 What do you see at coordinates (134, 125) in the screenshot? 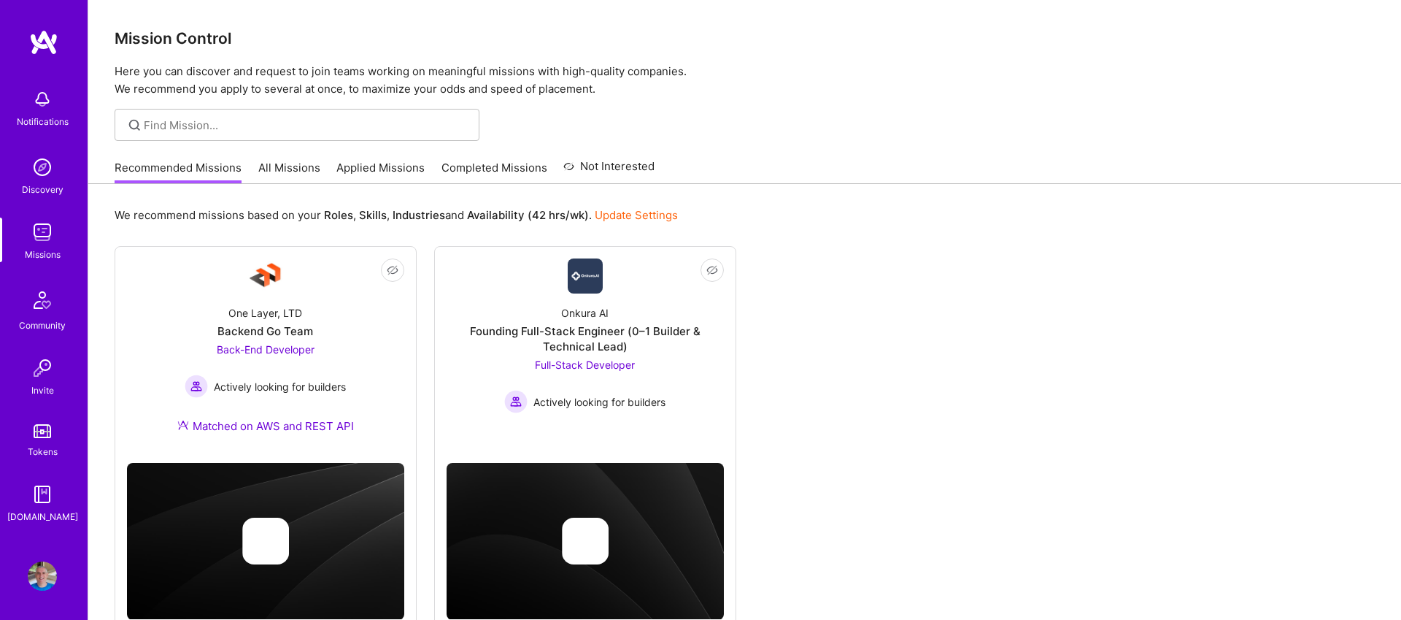
I see `i: icon SearchGrey` at bounding box center [134, 125].